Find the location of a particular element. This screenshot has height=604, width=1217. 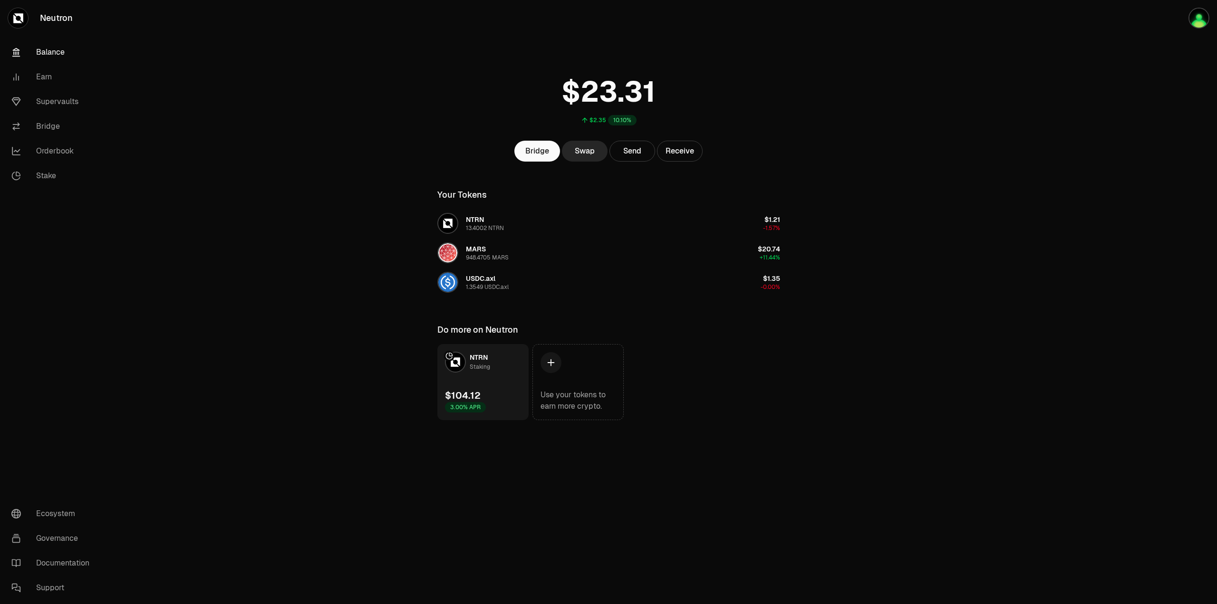

button: NTRN LogoNTRN13.4002 NTRN$1.21-1.57% is located at coordinates (608, 223).